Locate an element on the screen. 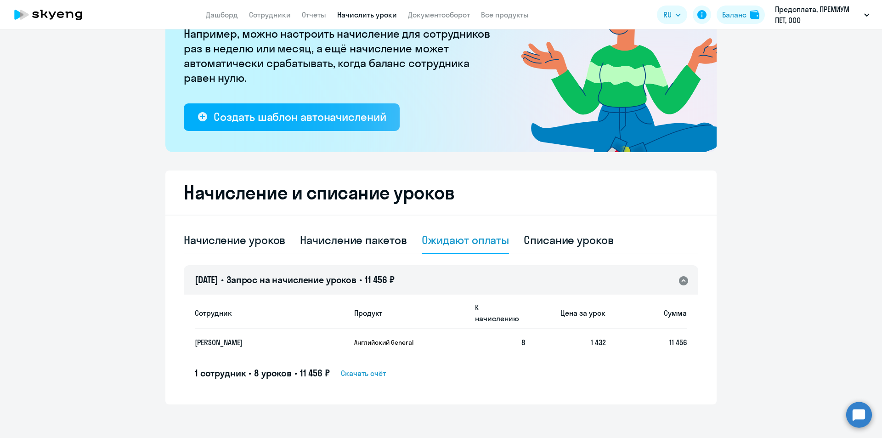  div: Баланс is located at coordinates (734, 15).